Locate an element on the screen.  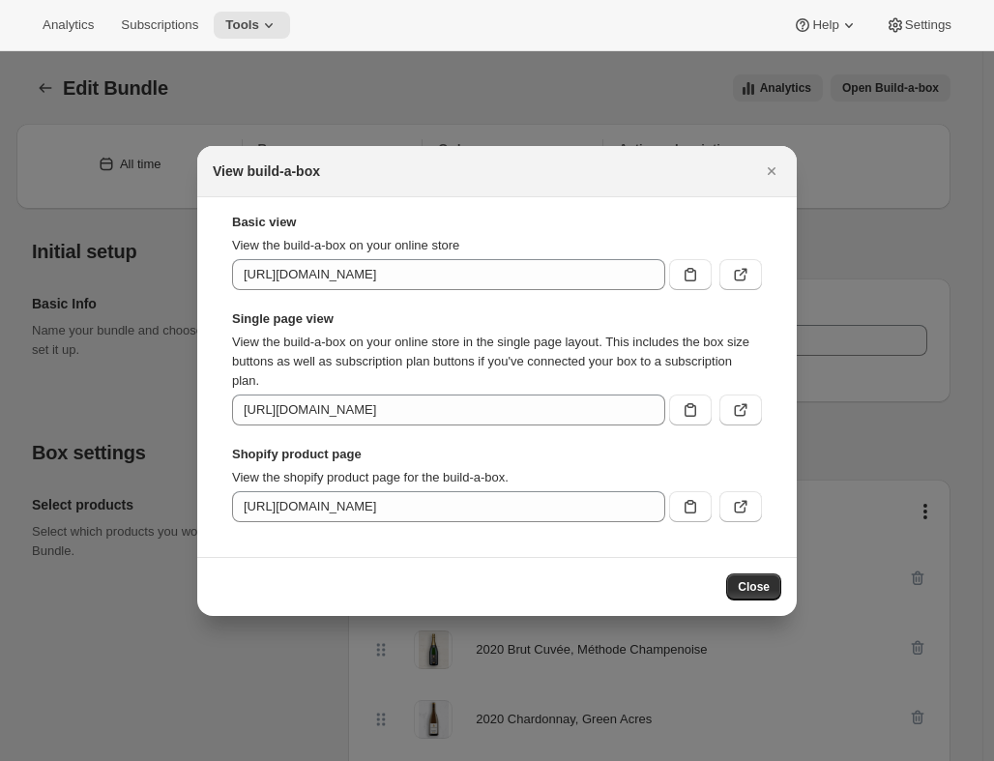
span: Close is located at coordinates (753, 587).